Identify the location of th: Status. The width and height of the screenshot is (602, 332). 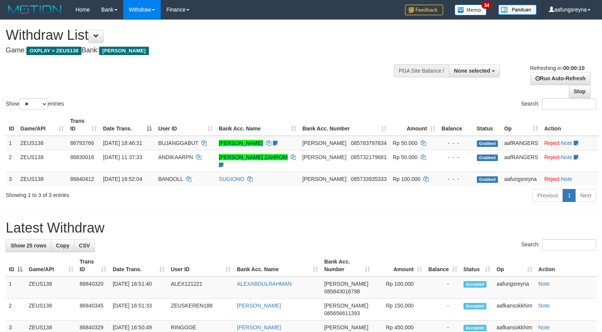
(488, 125).